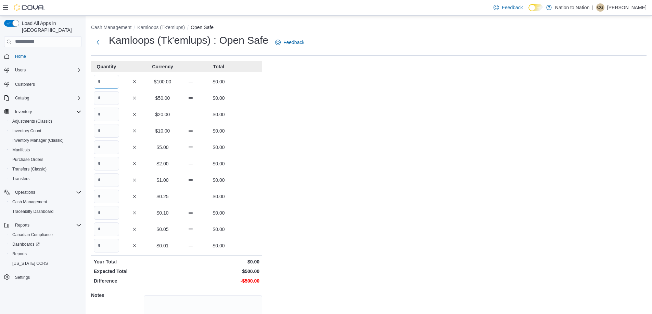 The height and width of the screenshot is (314, 652). Describe the element at coordinates (163, 230) in the screenshot. I see `p: $0.05` at that location.